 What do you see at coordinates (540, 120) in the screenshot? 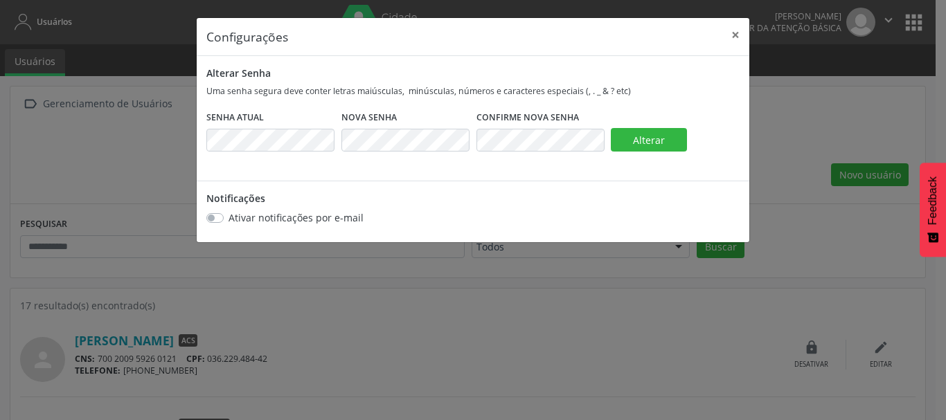
I see `legend: Confirme Nova Senha` at bounding box center [540, 120].